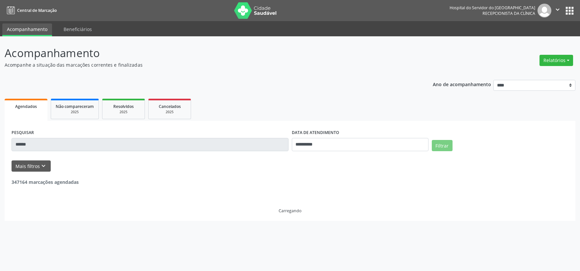 The image size is (580, 271). I want to click on div: Carregando, so click(290, 210).